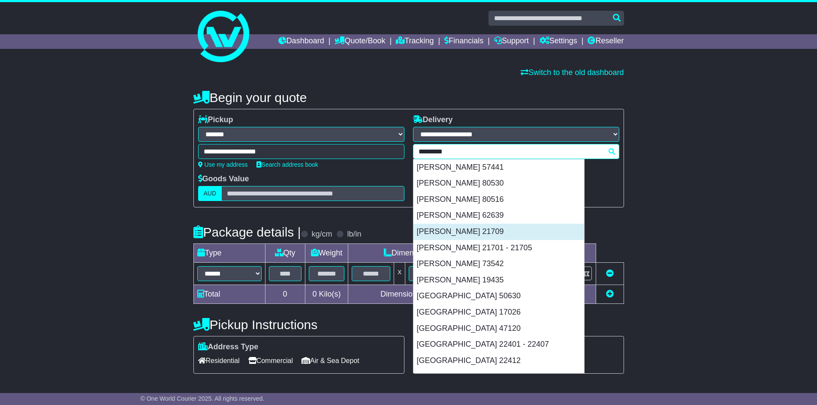  What do you see at coordinates (271, 361) in the screenshot?
I see `span: Commercial` at bounding box center [271, 361].